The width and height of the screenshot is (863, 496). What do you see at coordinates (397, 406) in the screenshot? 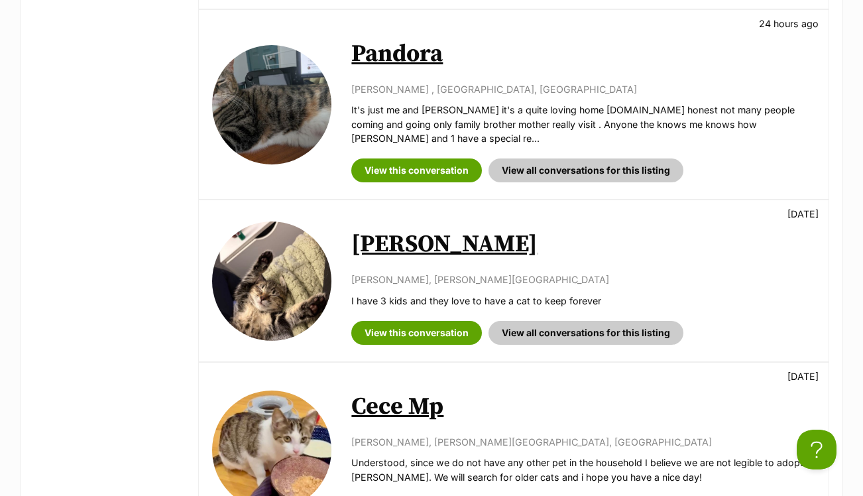
I see `a: Cece Mp` at bounding box center [397, 406].